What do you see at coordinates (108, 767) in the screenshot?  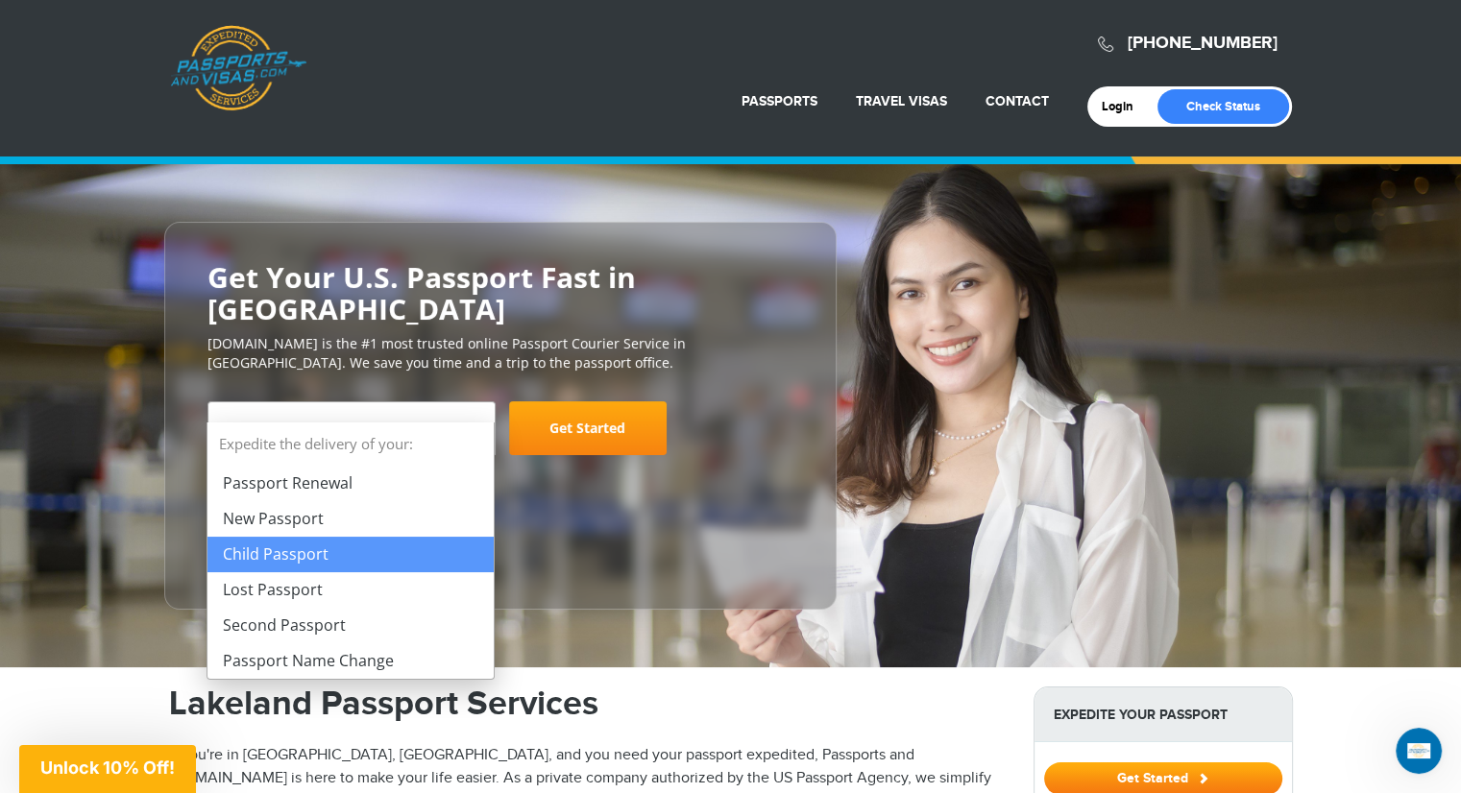 I see `span: Unlock 10% Off!` at bounding box center [108, 767].